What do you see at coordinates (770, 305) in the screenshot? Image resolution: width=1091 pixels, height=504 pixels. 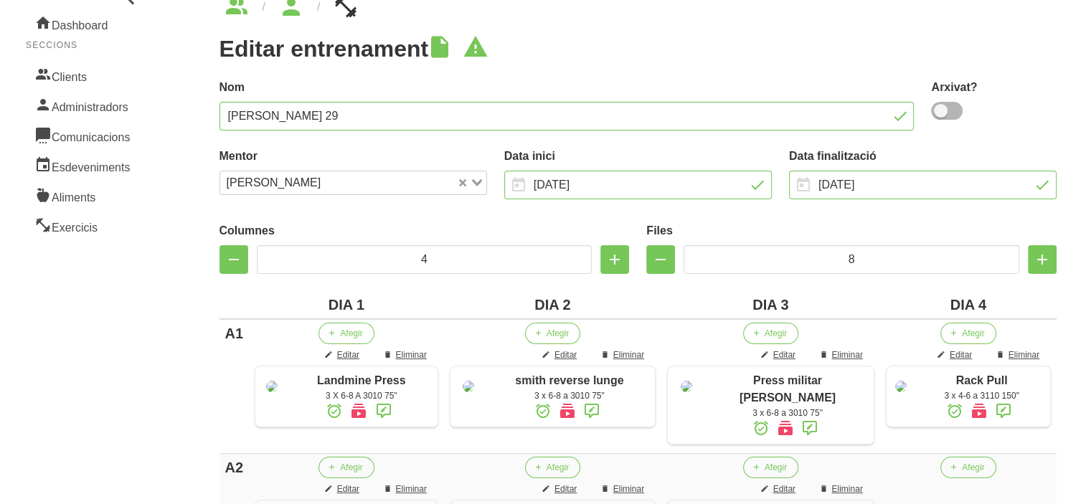 I see `div: DIA 3` at bounding box center [770, 305].